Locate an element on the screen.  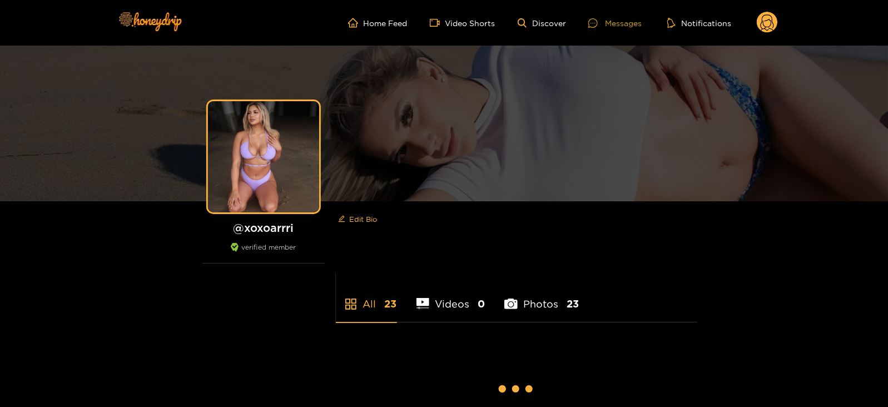
span: video-camera is located at coordinates (438, 23).